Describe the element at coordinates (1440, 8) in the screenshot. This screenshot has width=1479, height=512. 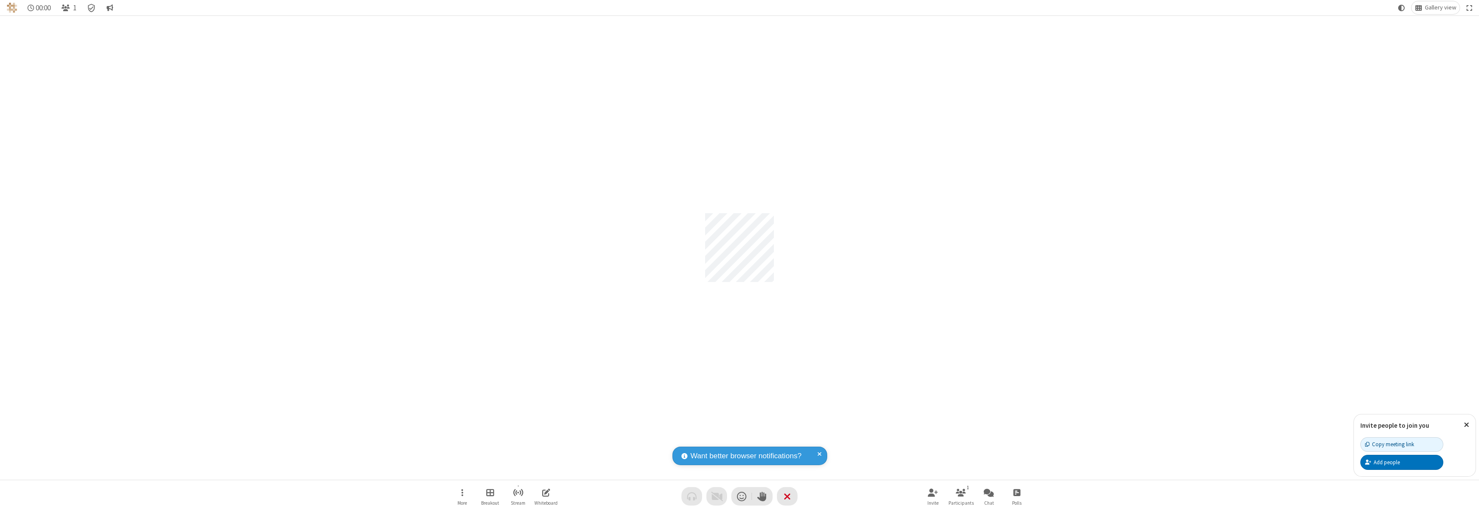
I see `span: Gallery view` at that location.